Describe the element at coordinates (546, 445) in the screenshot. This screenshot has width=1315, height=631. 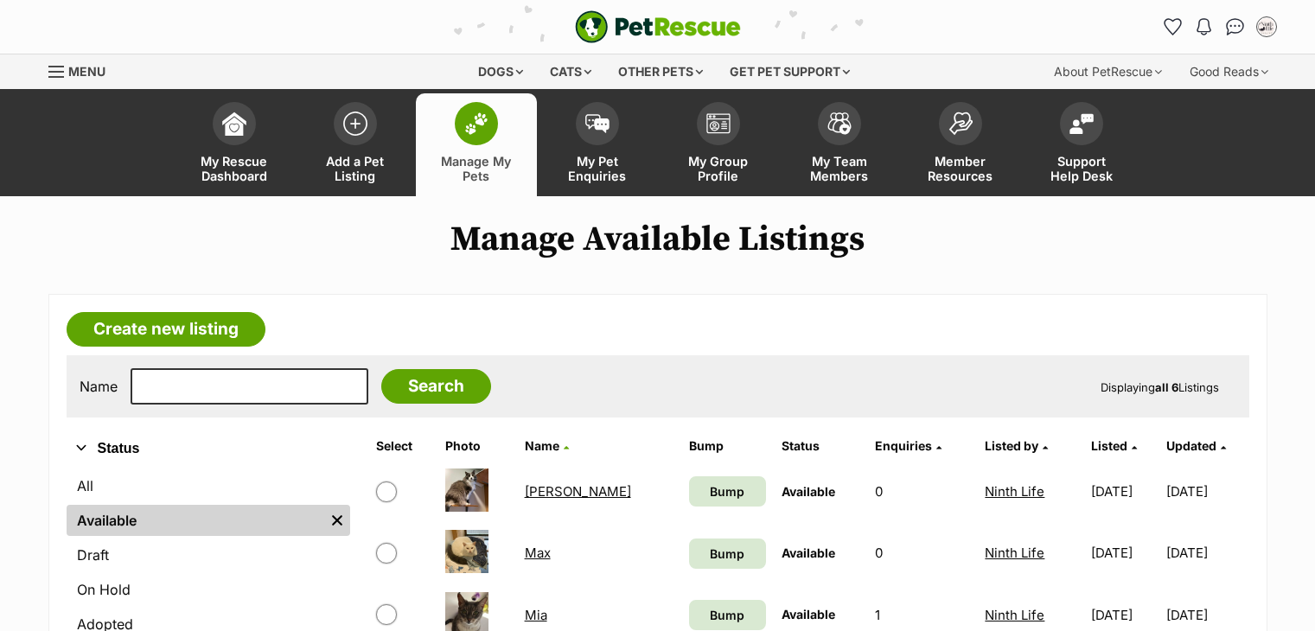
I see `a: Name` at that location.